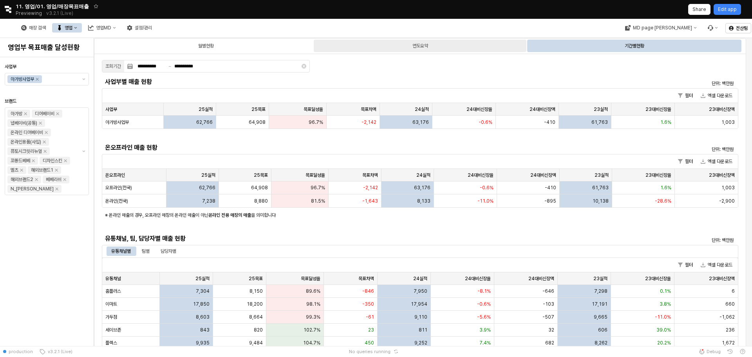 This screenshot has height=357, width=752. Describe the element at coordinates (33, 161) in the screenshot. I see `div: Remove 꼬똥드베베` at that location.